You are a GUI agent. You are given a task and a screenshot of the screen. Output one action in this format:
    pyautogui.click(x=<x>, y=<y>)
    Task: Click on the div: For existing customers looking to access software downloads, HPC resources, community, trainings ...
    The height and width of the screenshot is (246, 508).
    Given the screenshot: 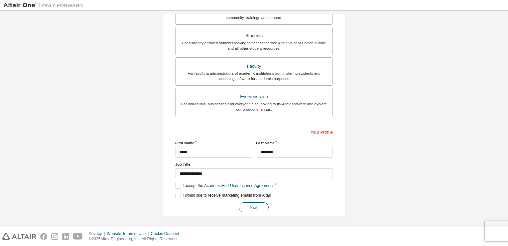 What is the action you would take?
    pyautogui.click(x=254, y=15)
    